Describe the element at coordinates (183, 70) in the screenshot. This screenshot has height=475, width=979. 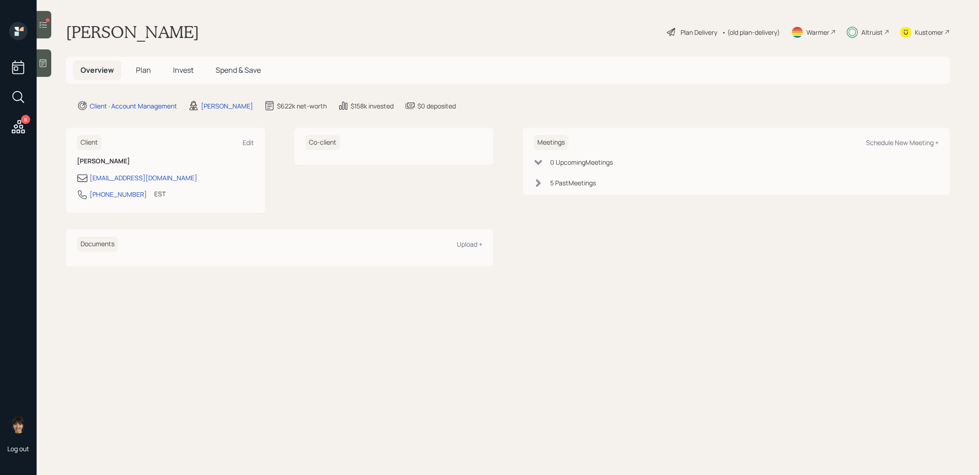
I see `span: Invest` at that location.